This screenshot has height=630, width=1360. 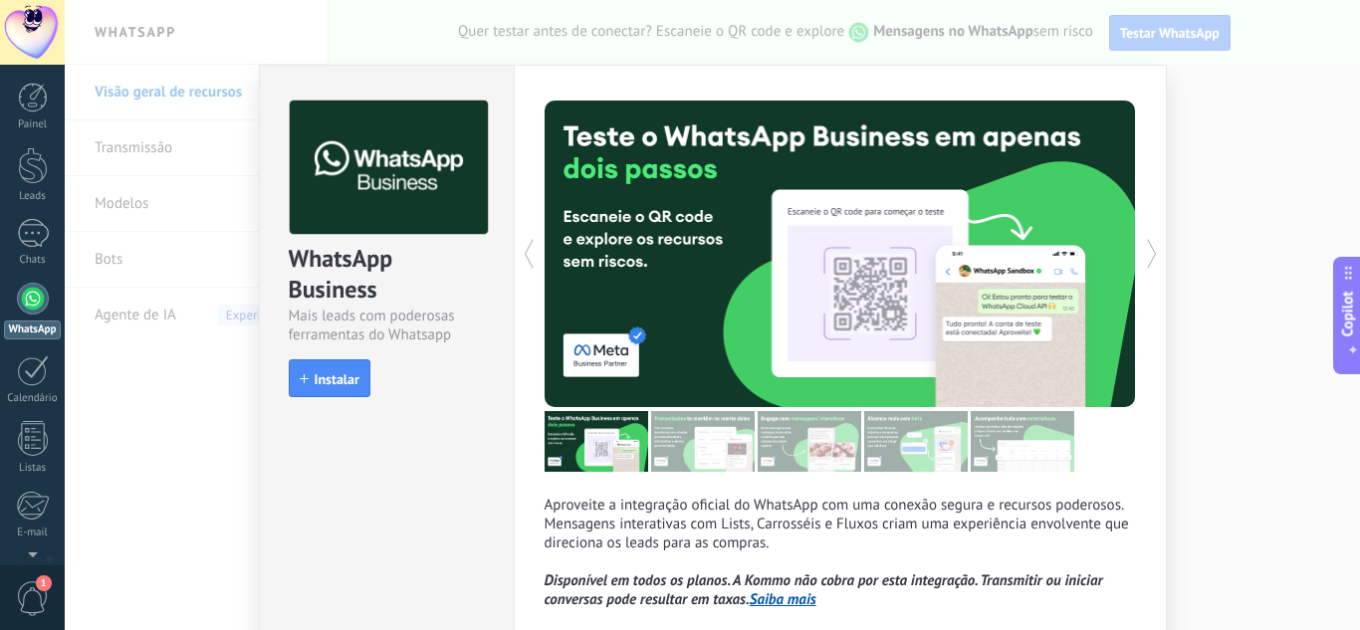 I want to click on img: tour_image_46dcd16e2670e67c1b8e928eefbdcce9.png, so click(x=1023, y=441).